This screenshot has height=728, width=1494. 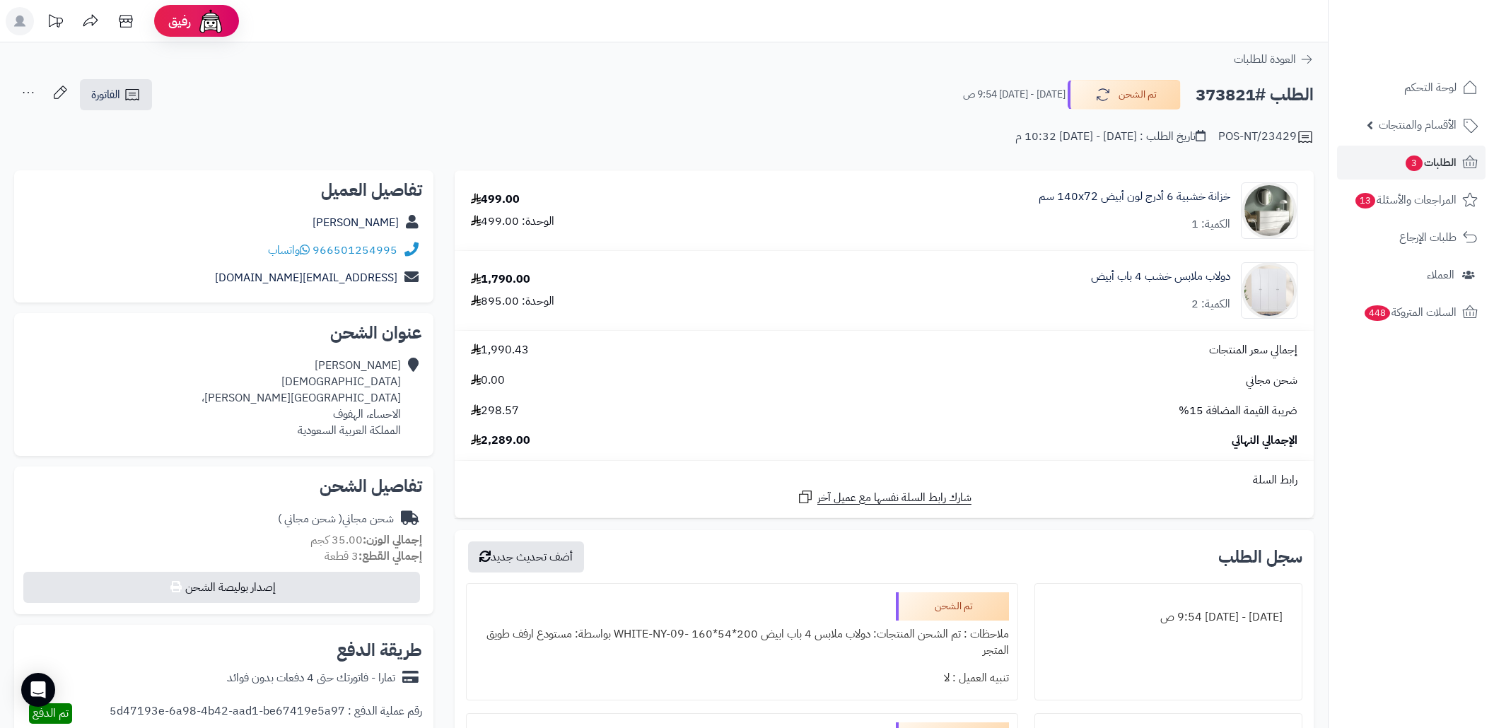 What do you see at coordinates (366, 540) in the screenshot?
I see `small: 35.00 كجم` at bounding box center [366, 540].